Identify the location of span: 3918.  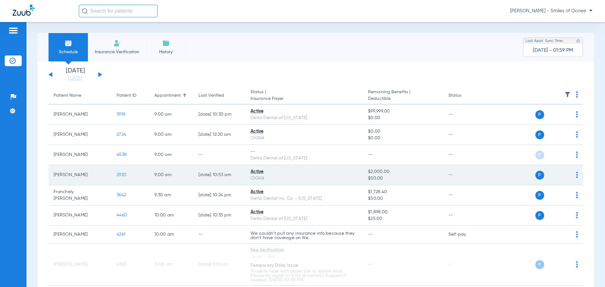
(121, 114).